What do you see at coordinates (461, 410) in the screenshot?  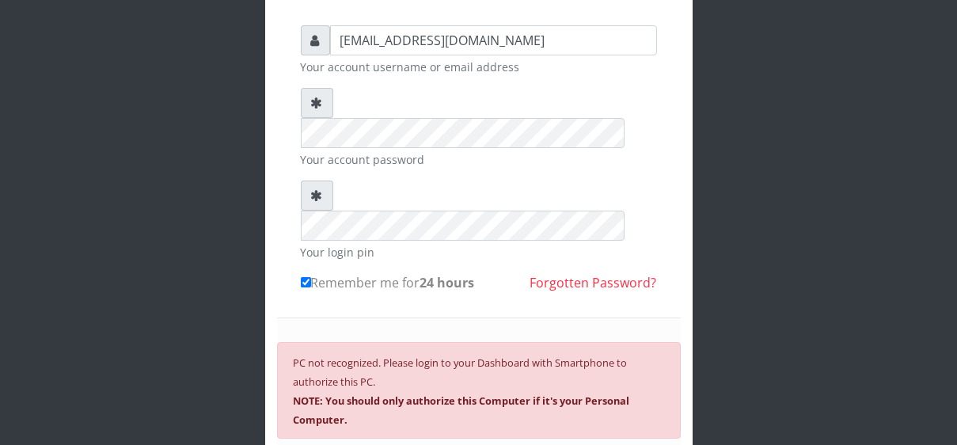 I see `b: NOTE: You should only authorize this Computer if it's your Personal Computer.` at bounding box center [461, 410].